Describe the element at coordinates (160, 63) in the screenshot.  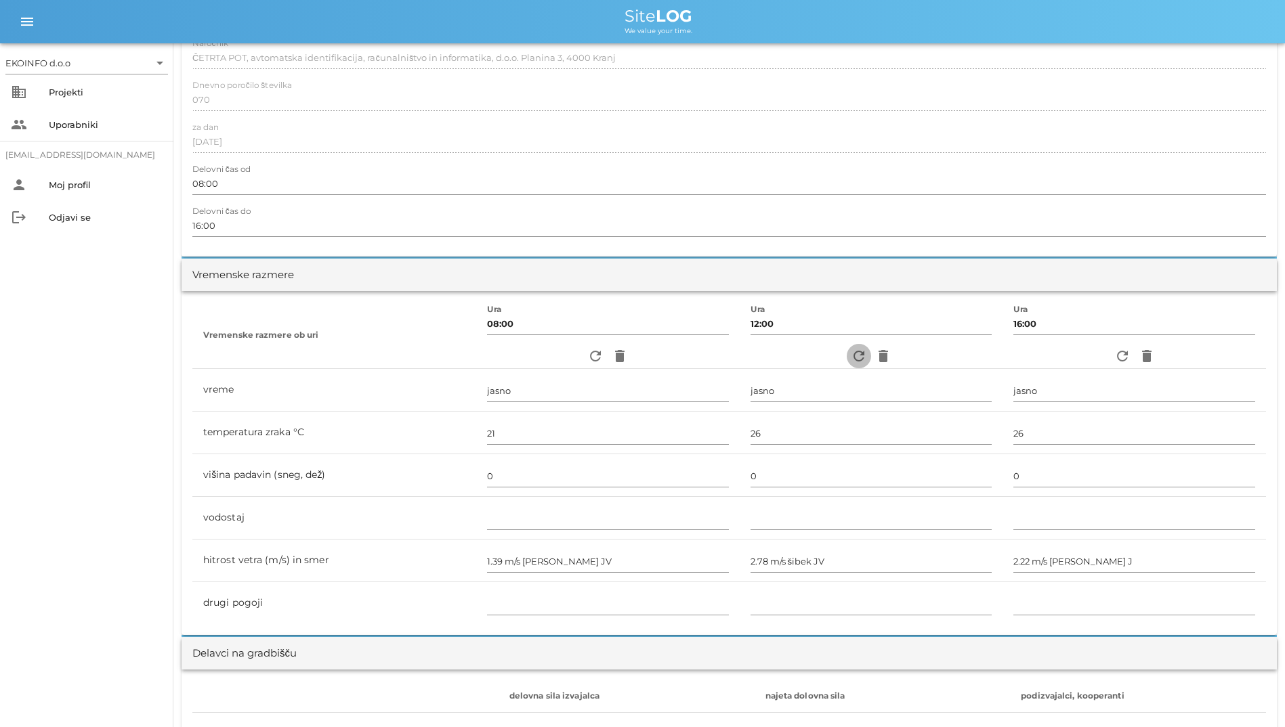
I see `i: arrow_drop_down` at that location.